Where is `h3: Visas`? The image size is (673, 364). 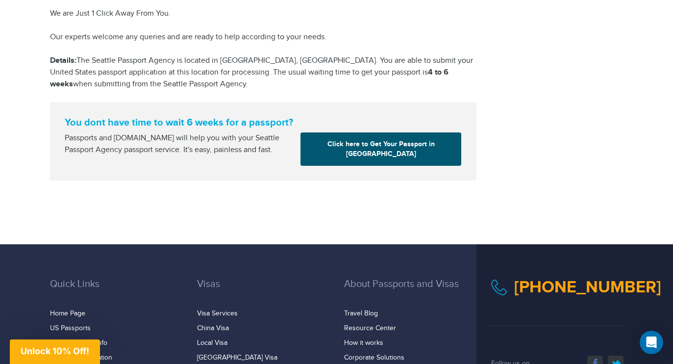
h3: Visas is located at coordinates (263, 291).